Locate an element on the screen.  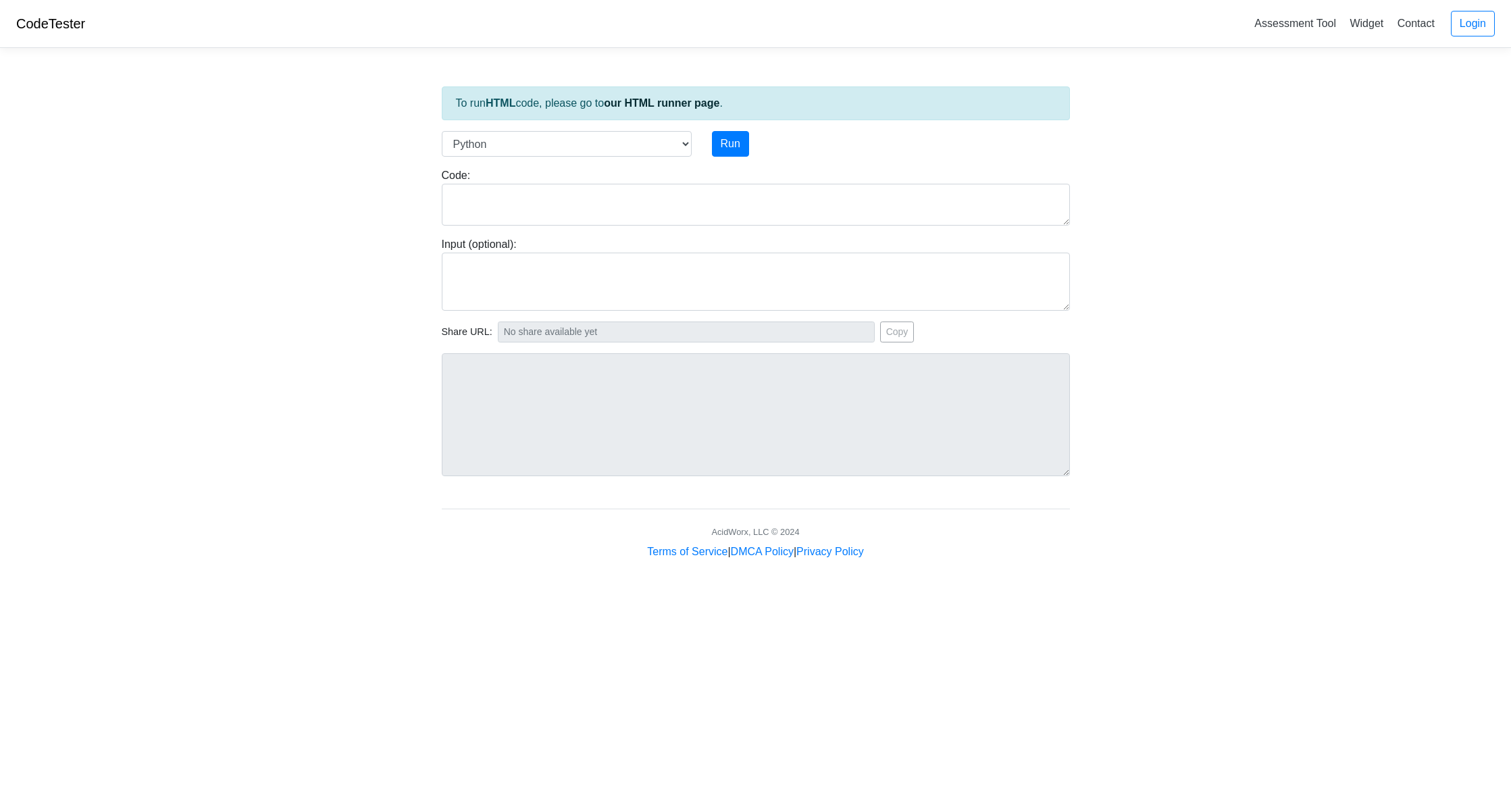
strong: HTML is located at coordinates (500, 103).